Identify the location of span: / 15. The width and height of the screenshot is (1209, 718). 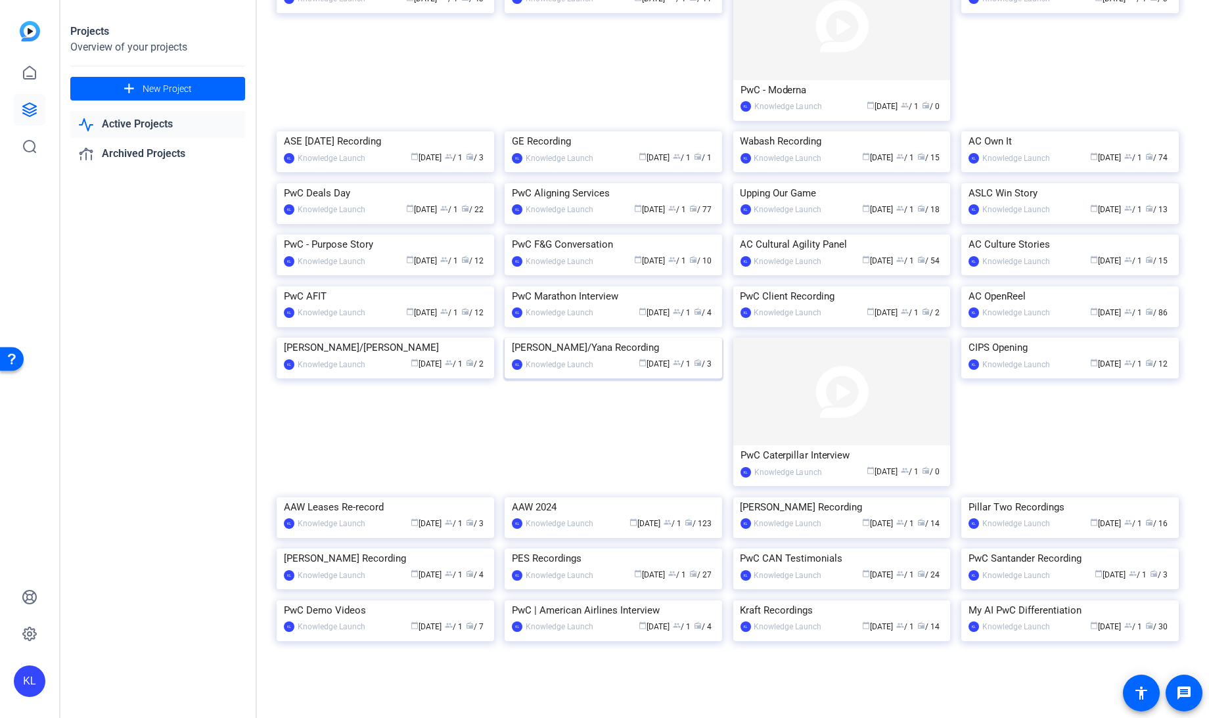
(1157, 261).